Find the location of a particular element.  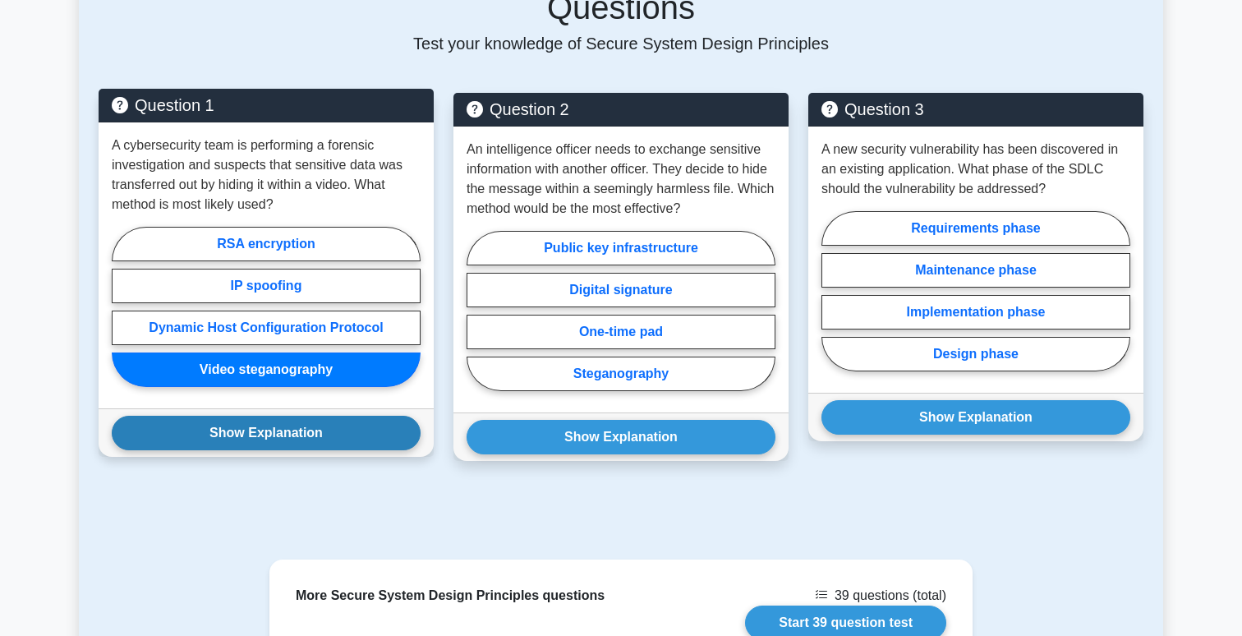

label: Design phase is located at coordinates (976, 354).